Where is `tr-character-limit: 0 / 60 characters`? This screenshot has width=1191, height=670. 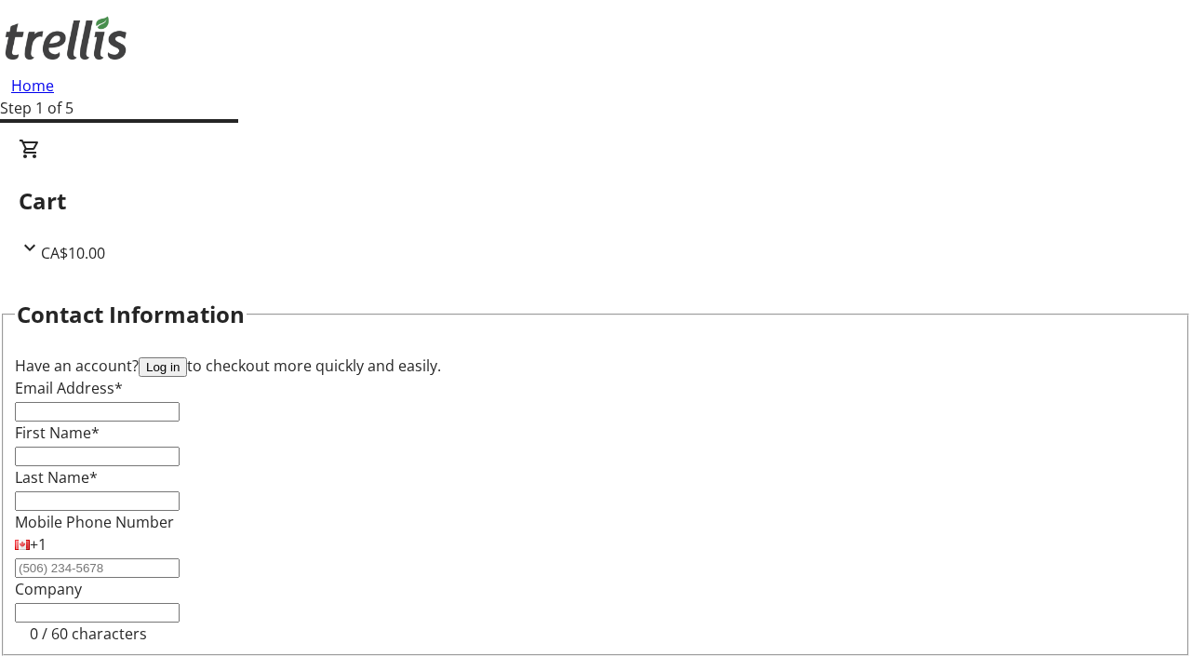
tr-character-limit: 0 / 60 characters is located at coordinates (88, 634).